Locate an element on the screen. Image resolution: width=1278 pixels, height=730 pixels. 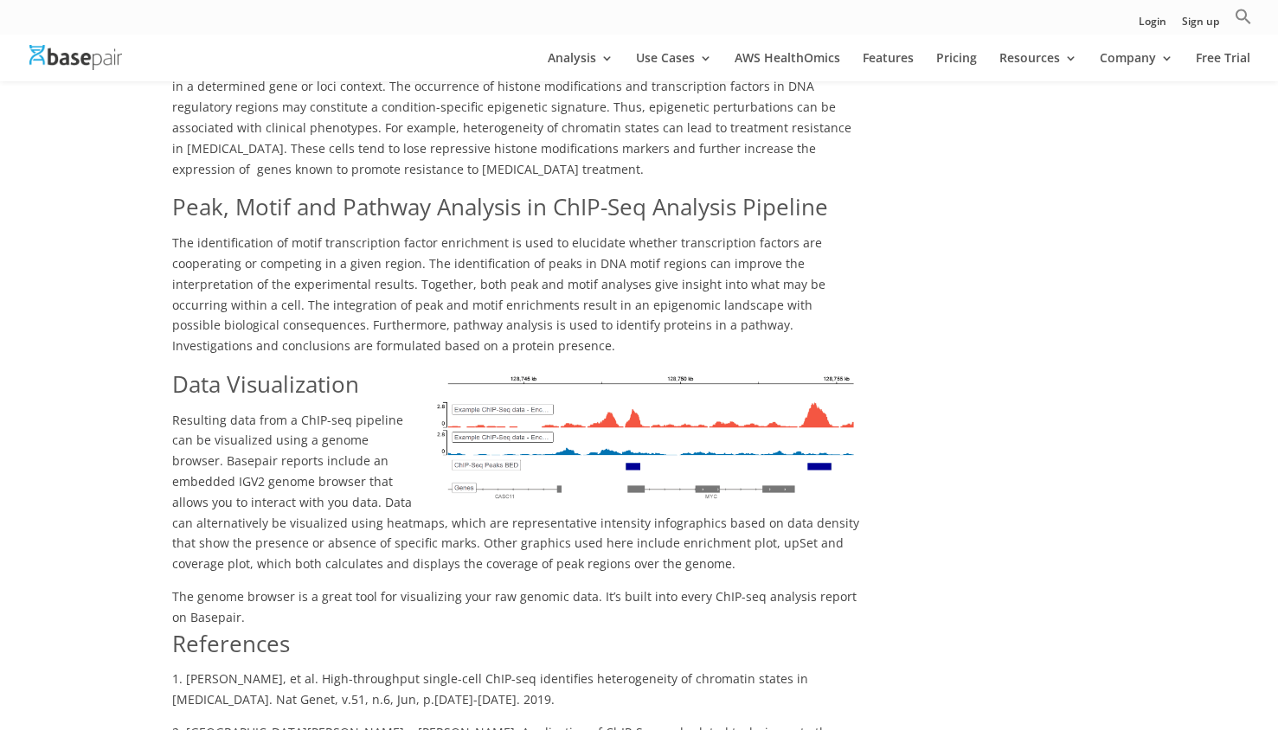
a: Pricing is located at coordinates (956, 67).